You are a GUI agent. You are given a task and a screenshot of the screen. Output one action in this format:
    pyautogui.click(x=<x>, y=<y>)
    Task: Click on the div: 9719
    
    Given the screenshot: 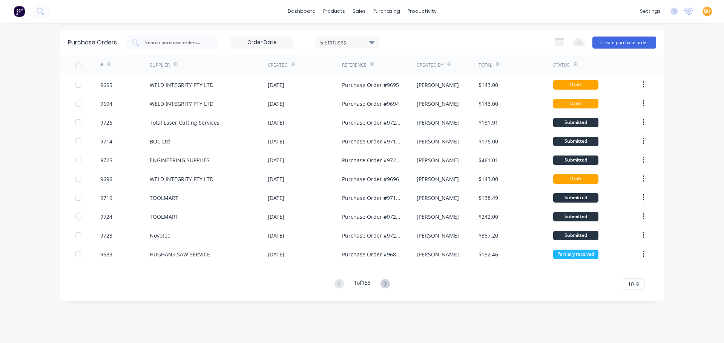 What is the action you would take?
    pyautogui.click(x=106, y=198)
    